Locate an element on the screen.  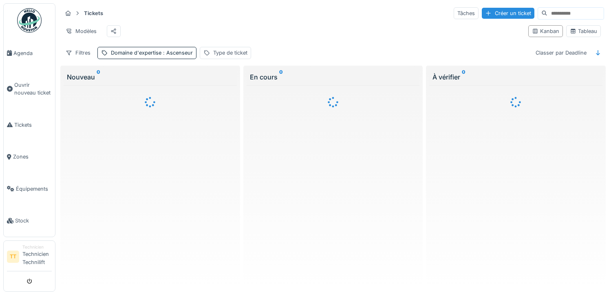
span: Agenda is located at coordinates (33, 53).